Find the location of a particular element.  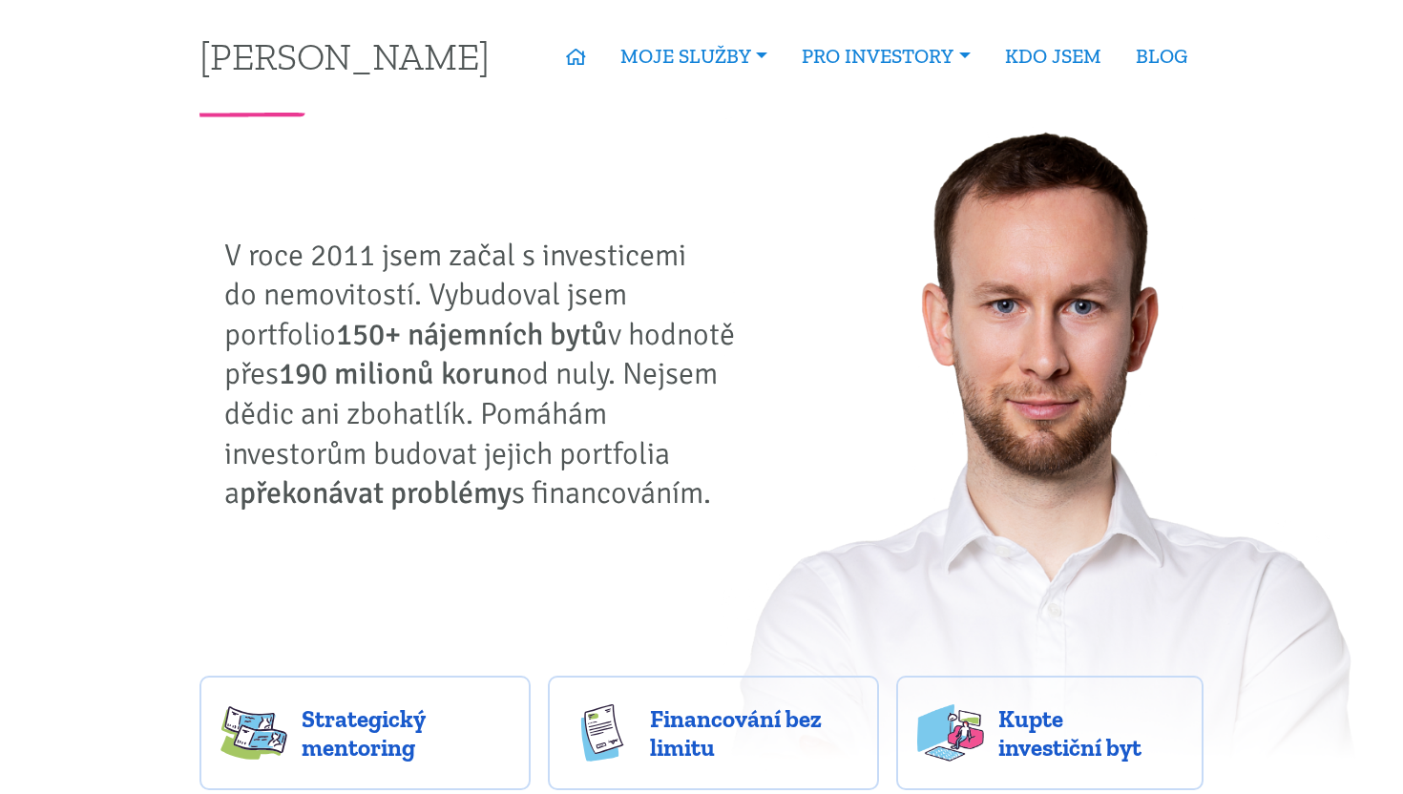

strong: překonávat problémy is located at coordinates (375, 492).